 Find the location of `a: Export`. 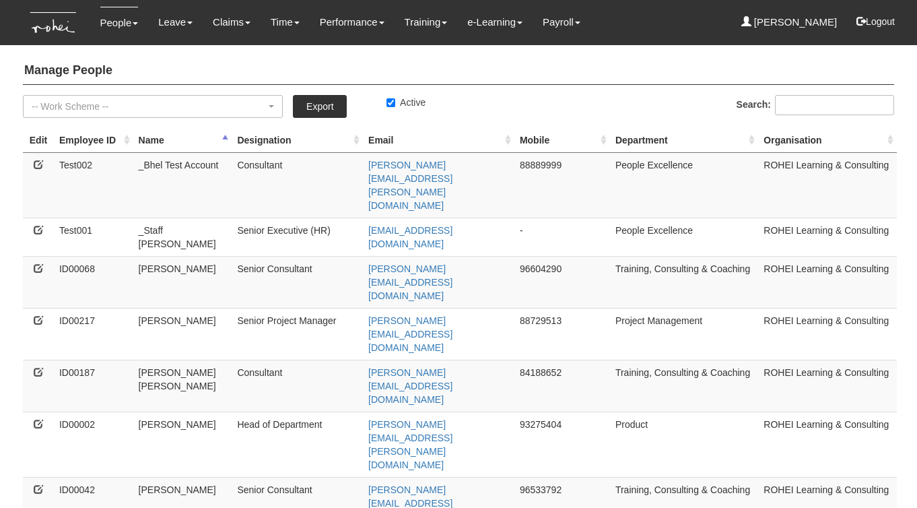

a: Export is located at coordinates (320, 106).